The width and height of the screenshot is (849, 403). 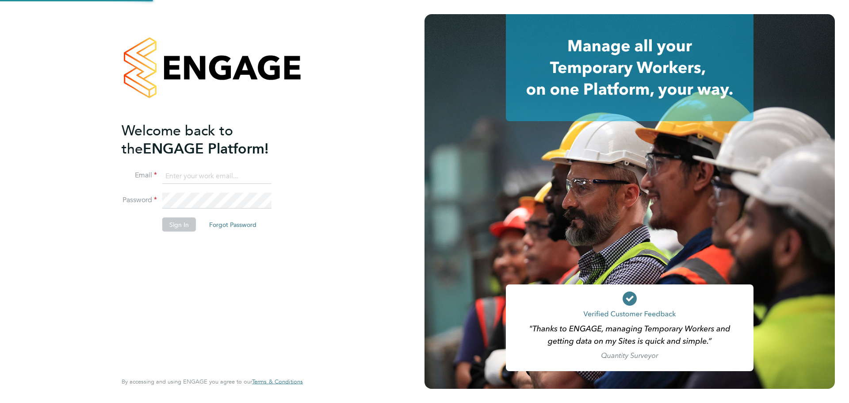 I want to click on label: Email, so click(x=139, y=175).